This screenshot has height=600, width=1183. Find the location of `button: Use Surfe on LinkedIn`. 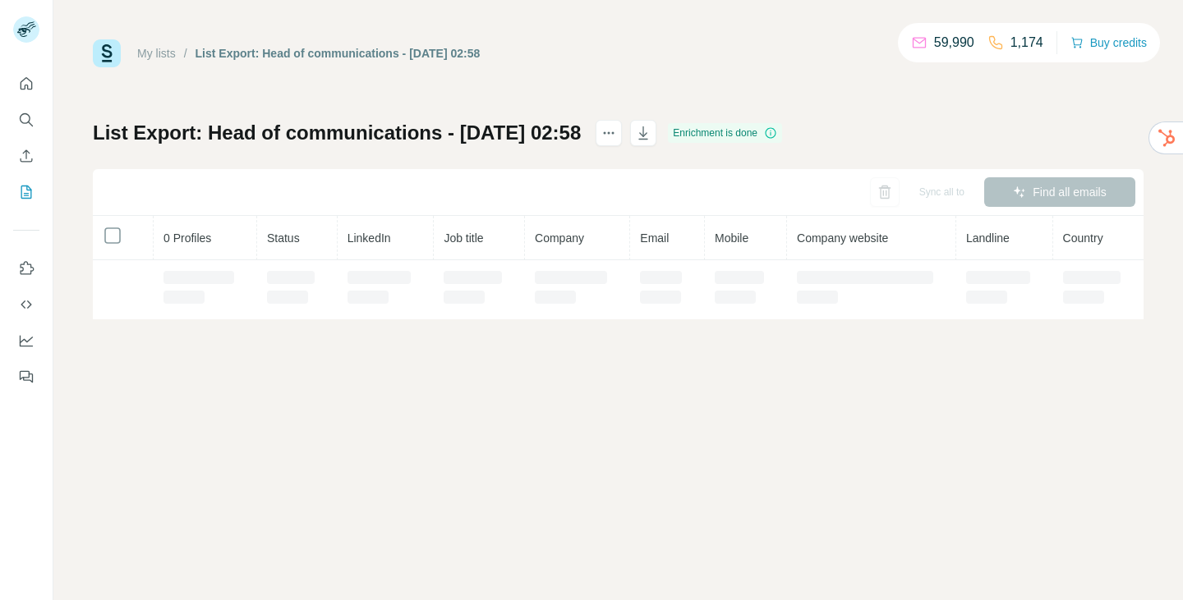

button: Use Surfe on LinkedIn is located at coordinates (26, 269).